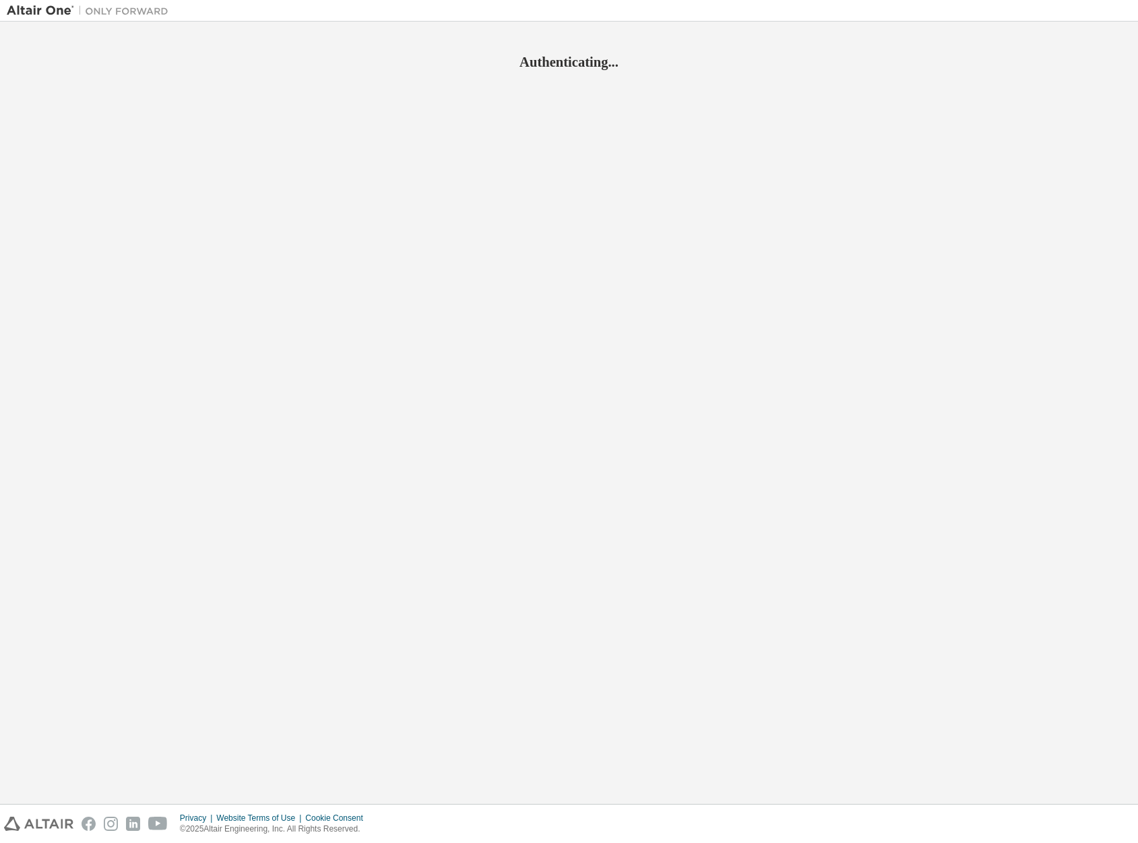 This screenshot has width=1138, height=843. Describe the element at coordinates (569, 62) in the screenshot. I see `h2: Authenticating...` at that location.